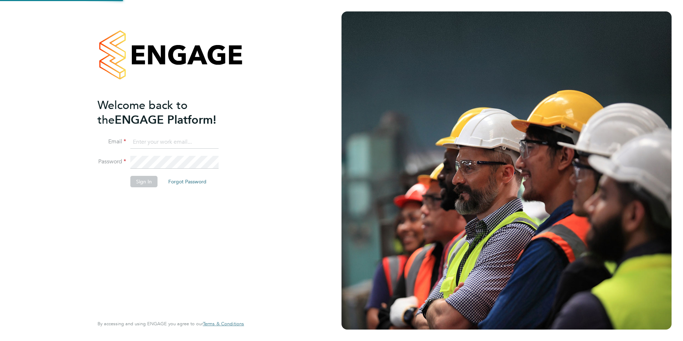 The image size is (683, 341). What do you see at coordinates (112, 162) in the screenshot?
I see `label: Password` at bounding box center [112, 162].